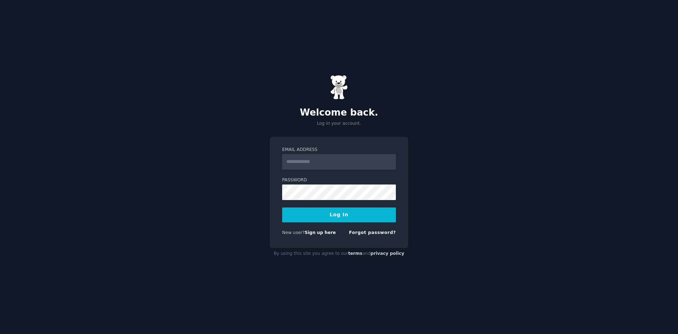  What do you see at coordinates (355, 253) in the screenshot?
I see `a: terms` at bounding box center [355, 253].